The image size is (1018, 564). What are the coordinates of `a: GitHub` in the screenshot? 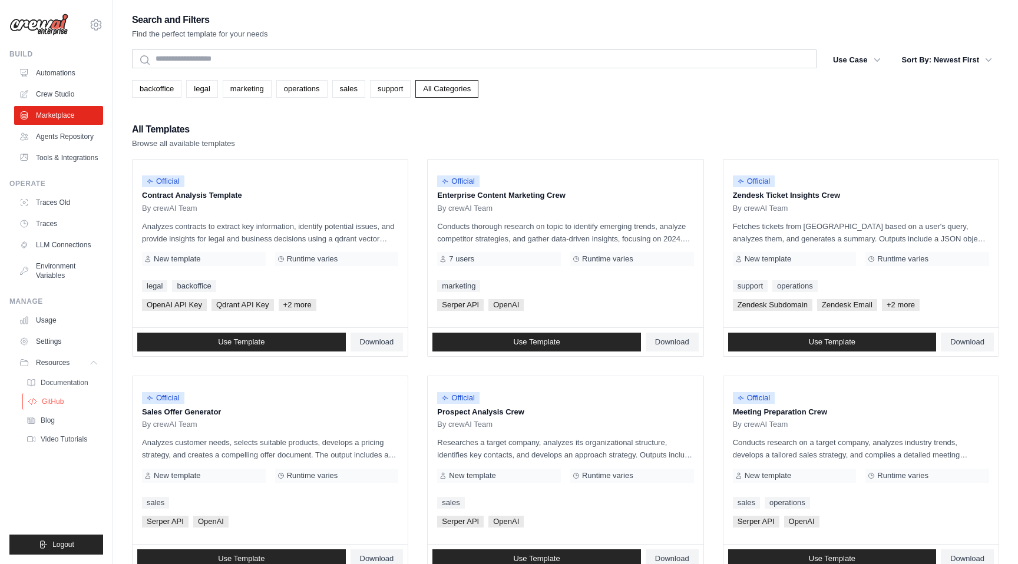 It's located at (63, 402).